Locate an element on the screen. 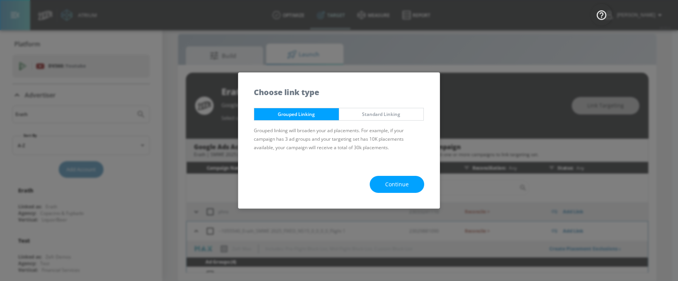  span: Standard Linking is located at coordinates (382, 114).